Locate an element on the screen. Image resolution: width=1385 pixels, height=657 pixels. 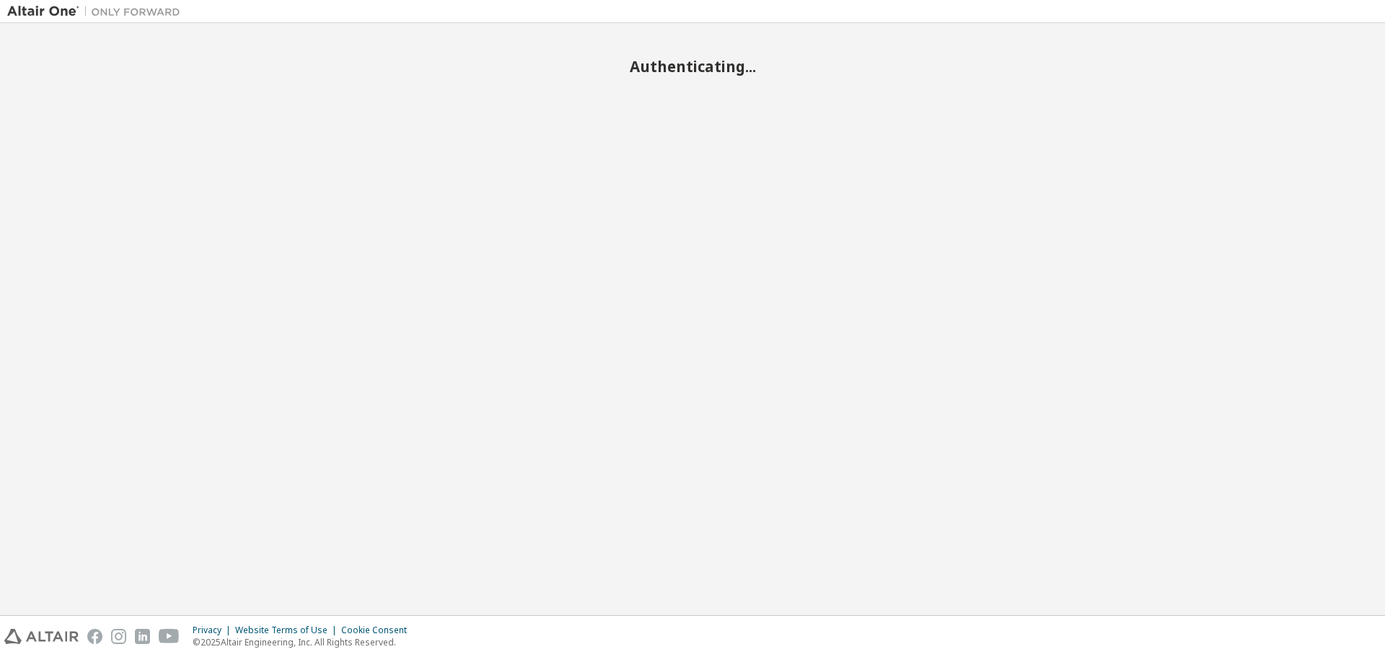
div: Privacy is located at coordinates (214, 631).